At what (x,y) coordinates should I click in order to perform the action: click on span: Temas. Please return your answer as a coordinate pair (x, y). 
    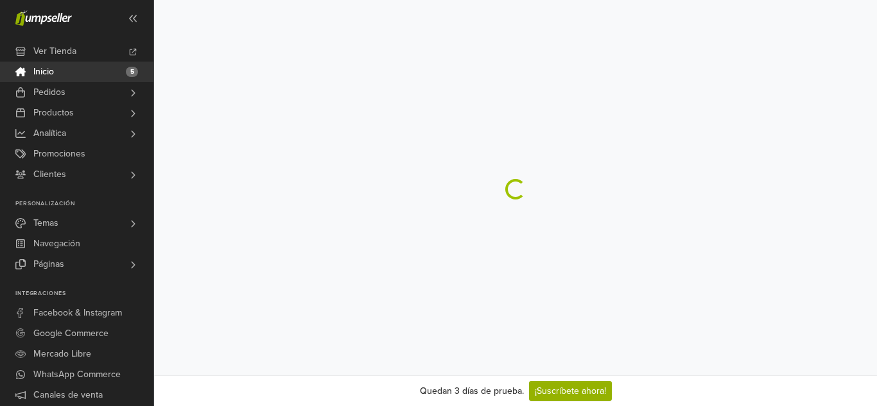
    Looking at the image, I should click on (46, 223).